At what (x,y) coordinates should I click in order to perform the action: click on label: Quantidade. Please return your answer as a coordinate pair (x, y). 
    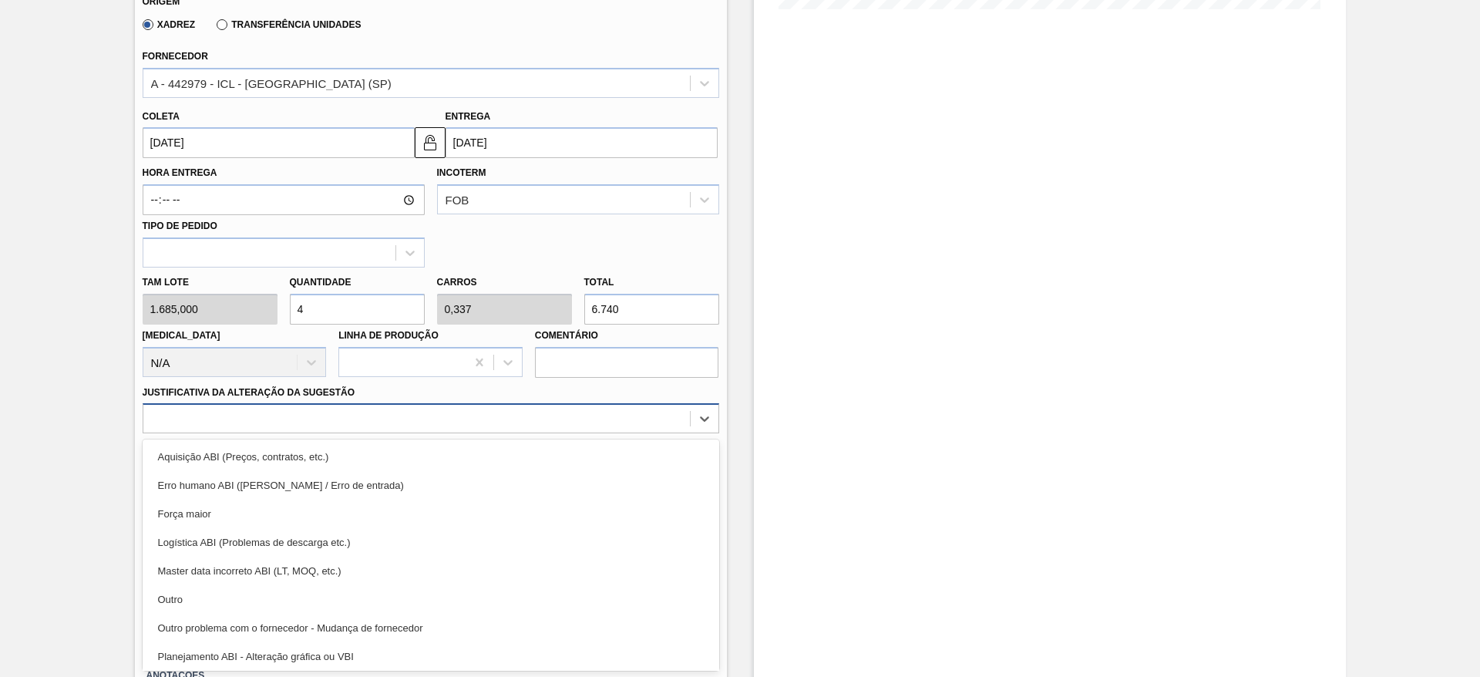
    Looking at the image, I should click on (321, 282).